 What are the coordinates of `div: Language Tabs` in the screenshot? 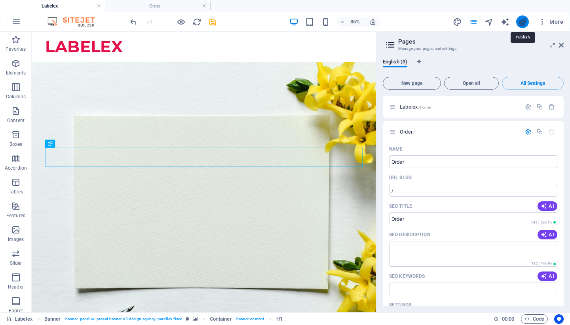 It's located at (473, 66).